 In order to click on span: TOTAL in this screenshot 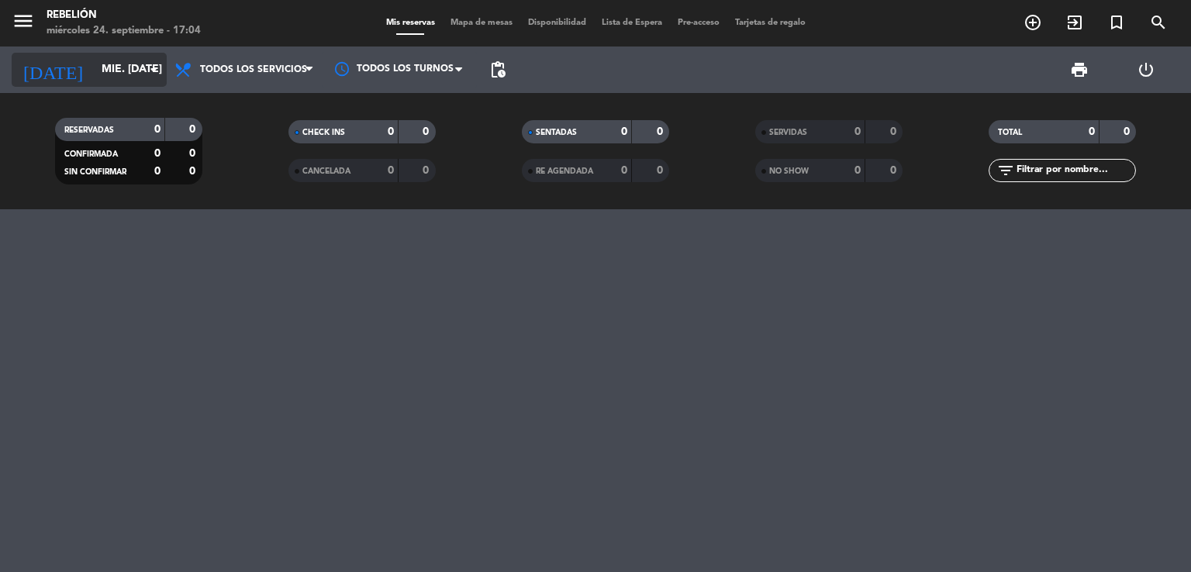, I will do `click(1010, 133)`.